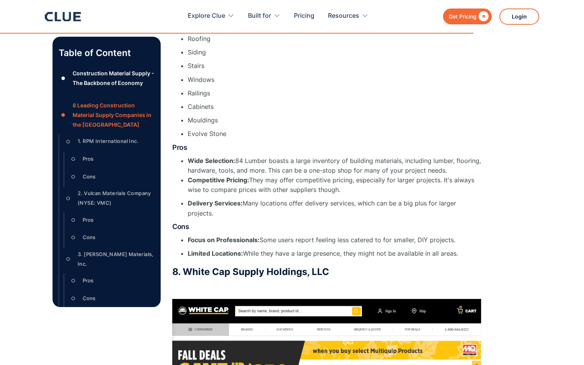  I want to click on strong: Competitive Pricing:, so click(218, 180).